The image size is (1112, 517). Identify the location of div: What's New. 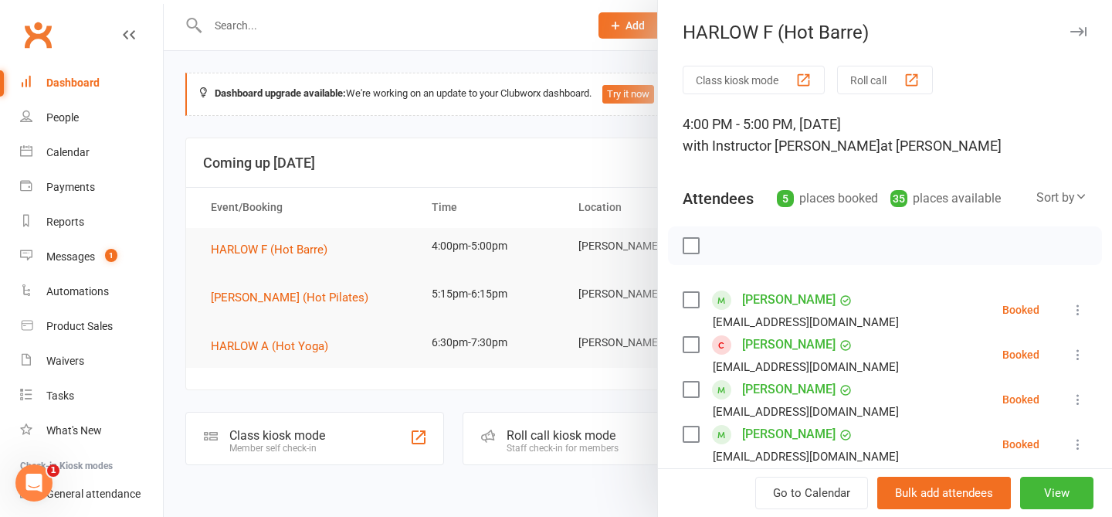
(74, 430).